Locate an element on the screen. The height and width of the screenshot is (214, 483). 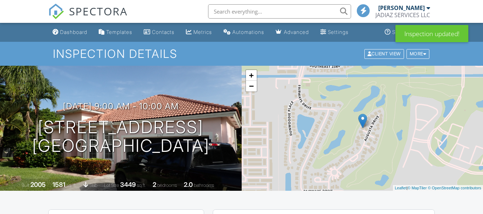
a: Metrics is located at coordinates (199, 32).